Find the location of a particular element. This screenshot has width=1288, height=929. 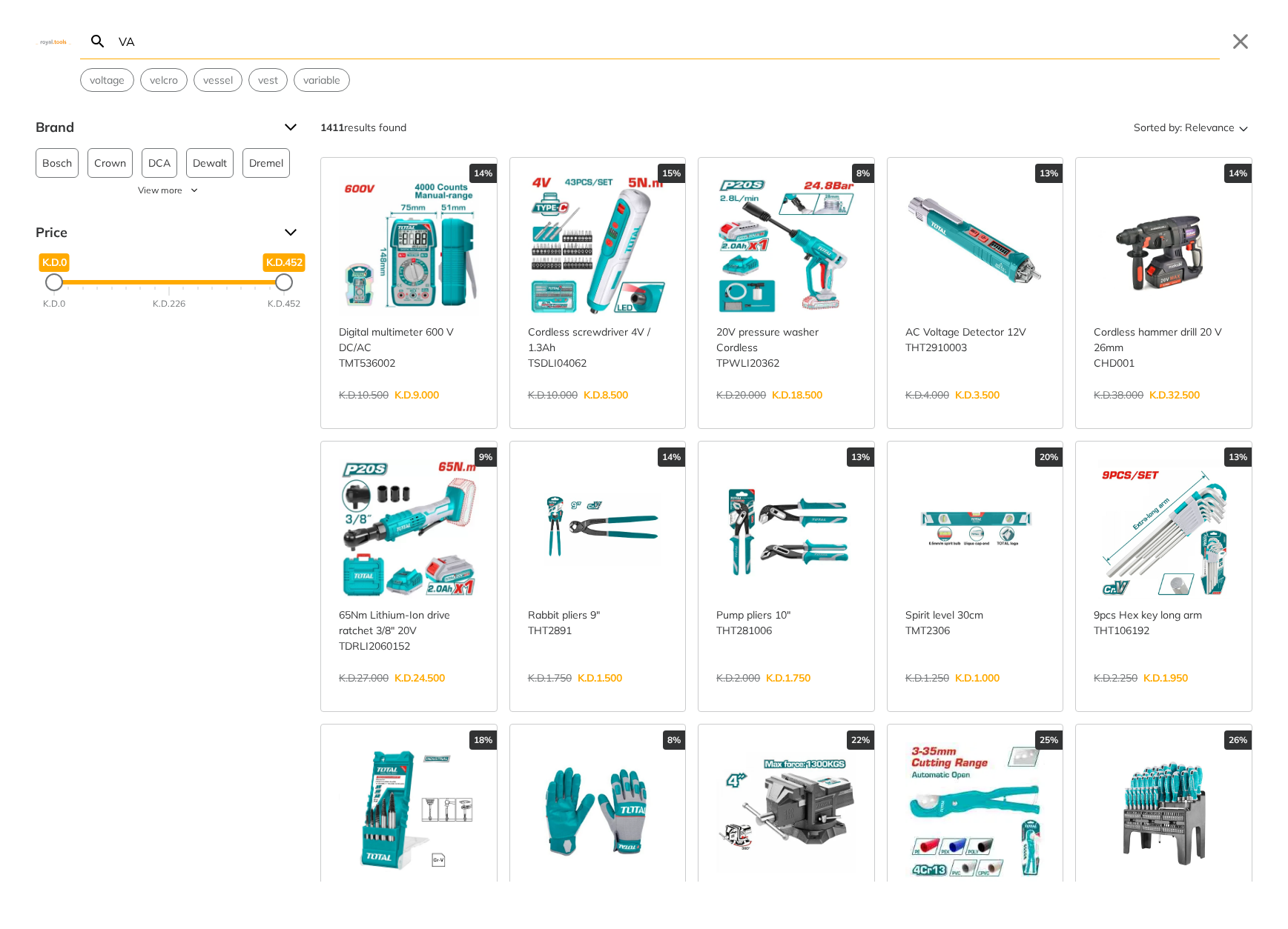

span: DCA is located at coordinates (160, 163).